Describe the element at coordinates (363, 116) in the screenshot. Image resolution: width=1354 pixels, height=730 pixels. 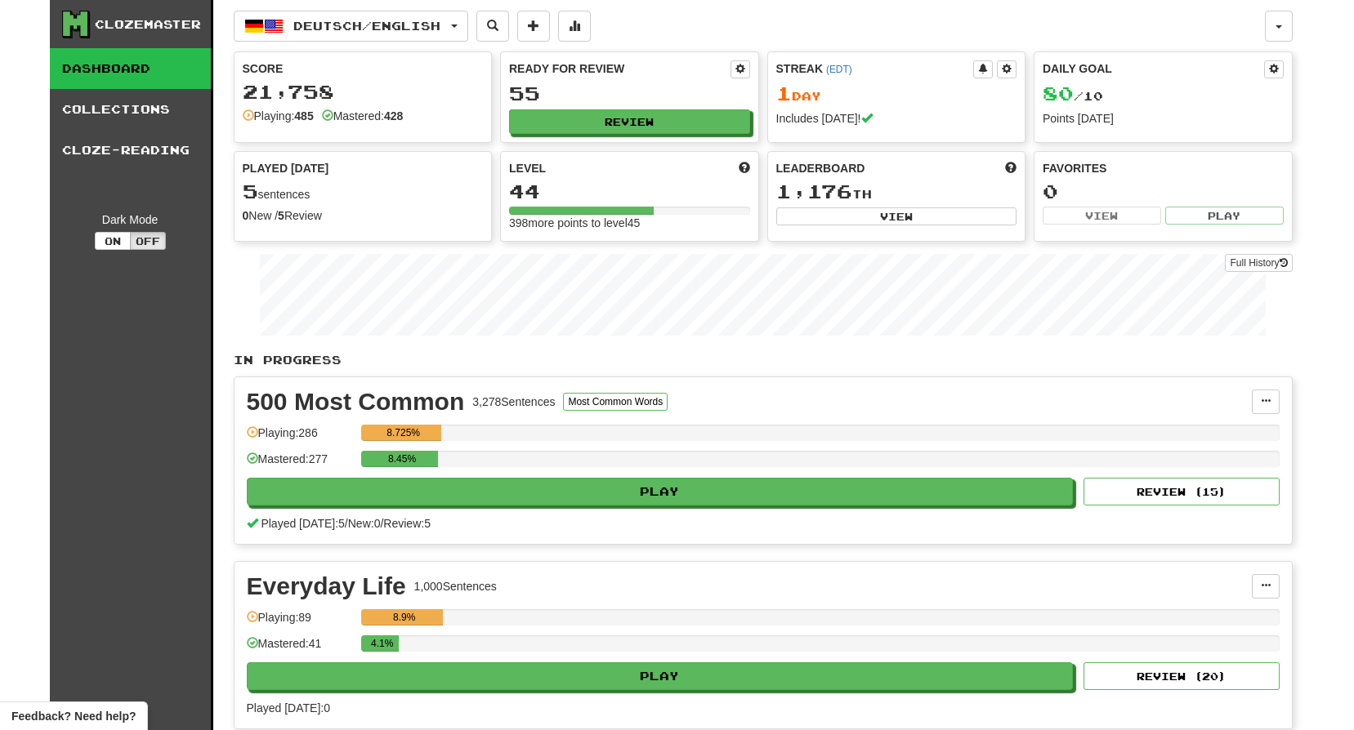
I see `div: Mastered:` at that location.